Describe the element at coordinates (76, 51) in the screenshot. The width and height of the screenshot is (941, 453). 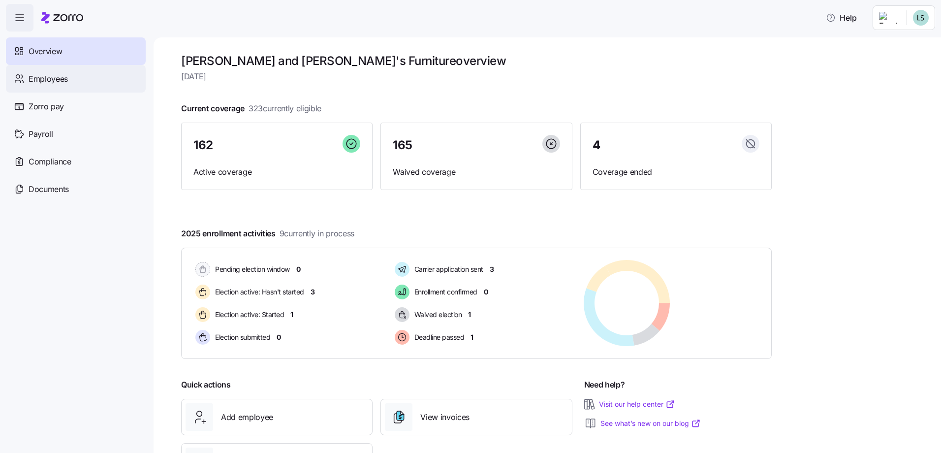
I see `a: Overview` at that location.